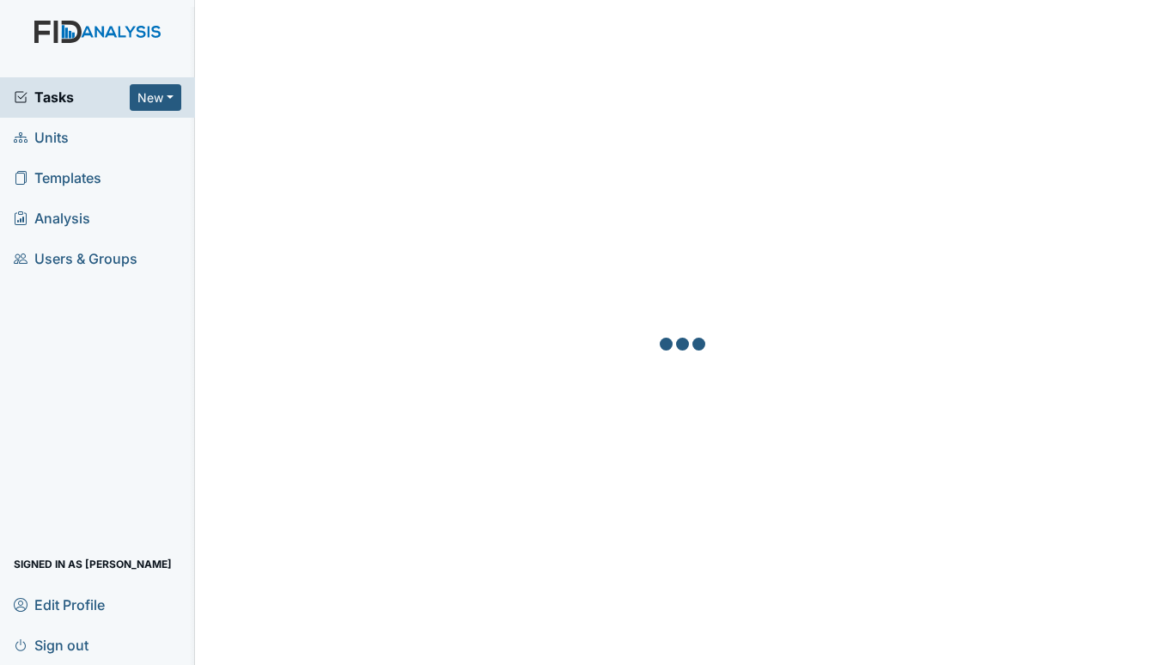 The width and height of the screenshot is (1170, 665). Describe the element at coordinates (41, 137) in the screenshot. I see `span: Units` at that location.